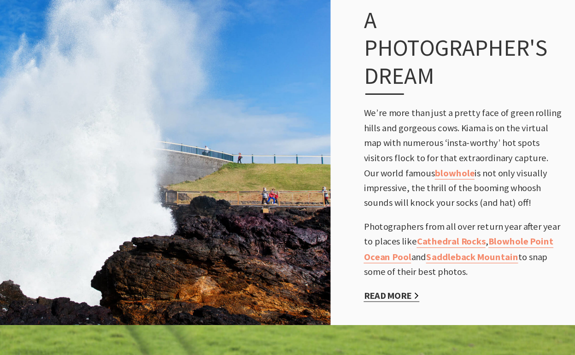 Image resolution: width=575 pixels, height=355 pixels. Describe the element at coordinates (421, 291) in the screenshot. I see `a: Read More` at that location.